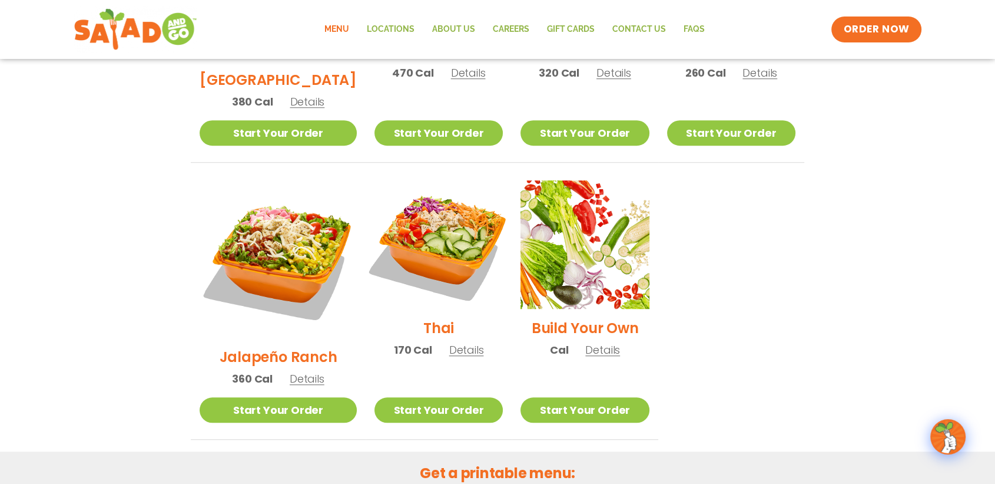  Describe the element at coordinates (571, 29) in the screenshot. I see `a: GIFT CARDS` at that location.